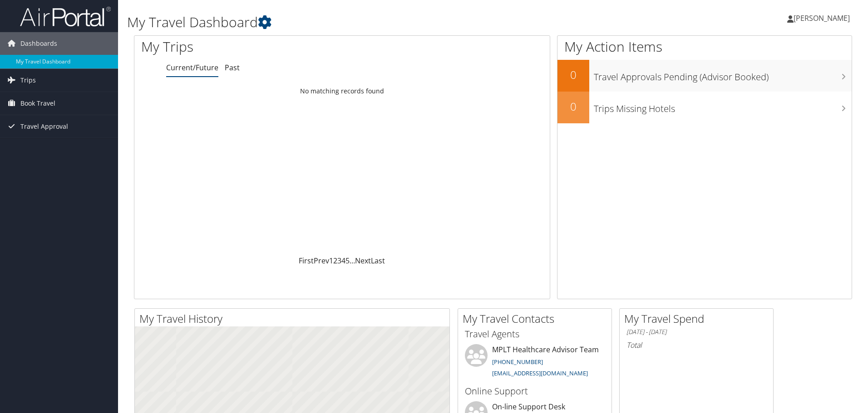 The image size is (868, 413). Describe the element at coordinates (704, 76) in the screenshot. I see `a: 0Travel Approvals Pending (Advisor Booked)` at that location.